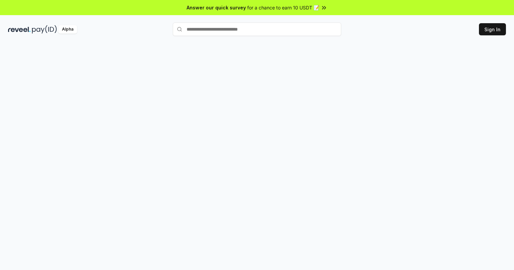 The width and height of the screenshot is (514, 270). I want to click on img: reveel_dark, so click(19, 29).